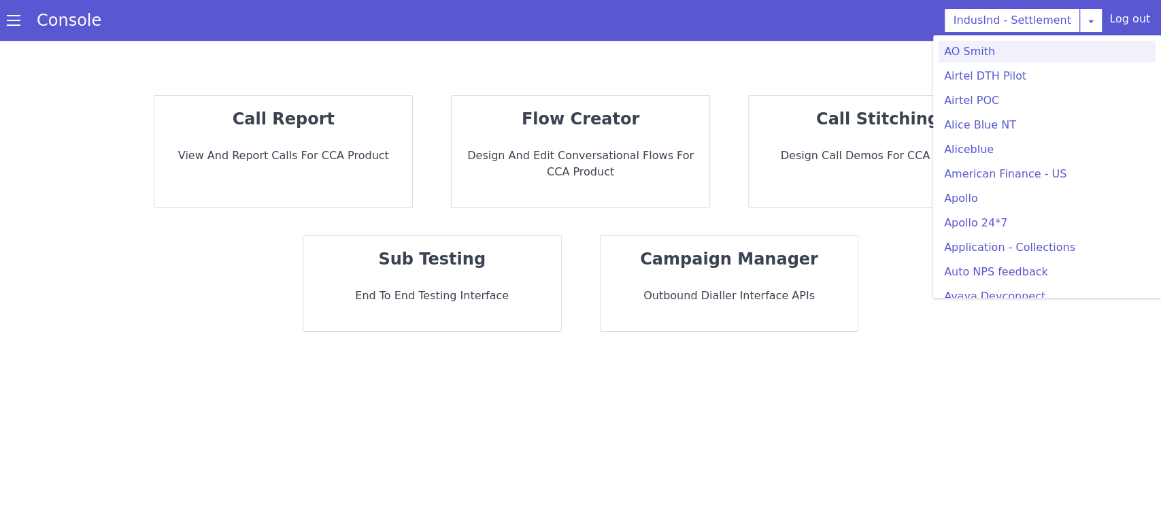 The width and height of the screenshot is (1161, 525). Describe the element at coordinates (877, 156) in the screenshot. I see `p: Design call demos for CCA Product` at that location.